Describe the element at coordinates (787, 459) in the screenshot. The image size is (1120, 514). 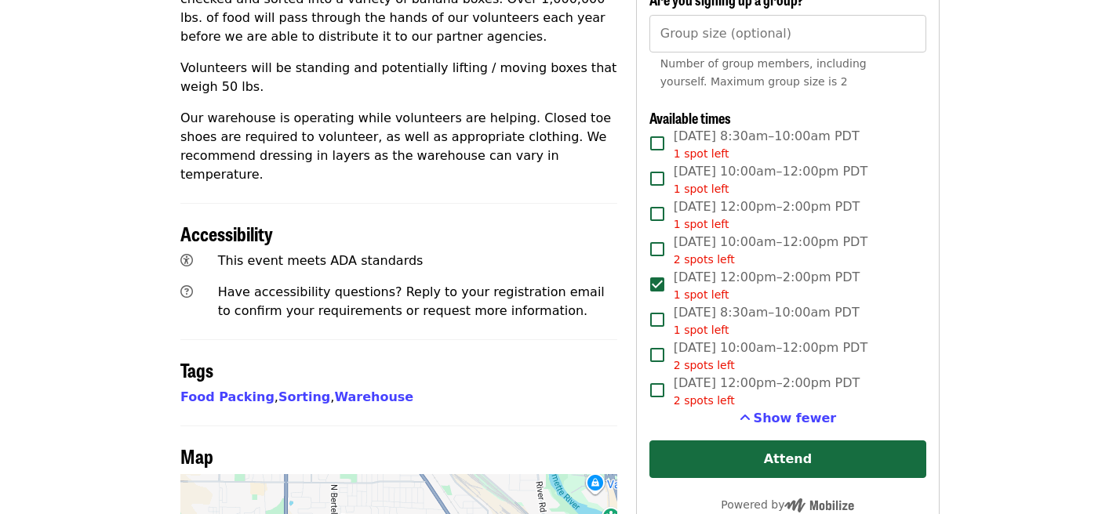
I see `button: Attend` at that location.